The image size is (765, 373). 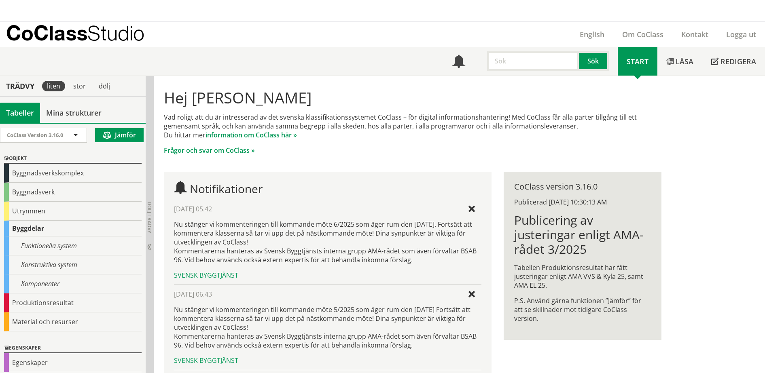 What do you see at coordinates (412, 126) in the screenshot?
I see `p: Vad roligt att du är intresserad av det svenska klassifikationssystemet CoClass – för digital inf...` at bounding box center [412, 126].